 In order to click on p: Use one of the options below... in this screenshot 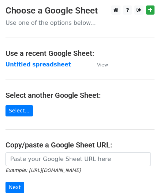, I will do `click(80, 23)`.